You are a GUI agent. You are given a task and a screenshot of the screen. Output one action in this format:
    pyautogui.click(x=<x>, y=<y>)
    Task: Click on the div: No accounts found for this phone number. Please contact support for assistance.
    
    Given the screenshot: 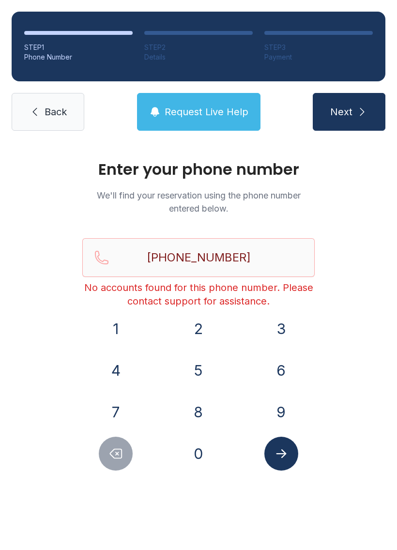 What is the action you would take?
    pyautogui.click(x=198, y=294)
    